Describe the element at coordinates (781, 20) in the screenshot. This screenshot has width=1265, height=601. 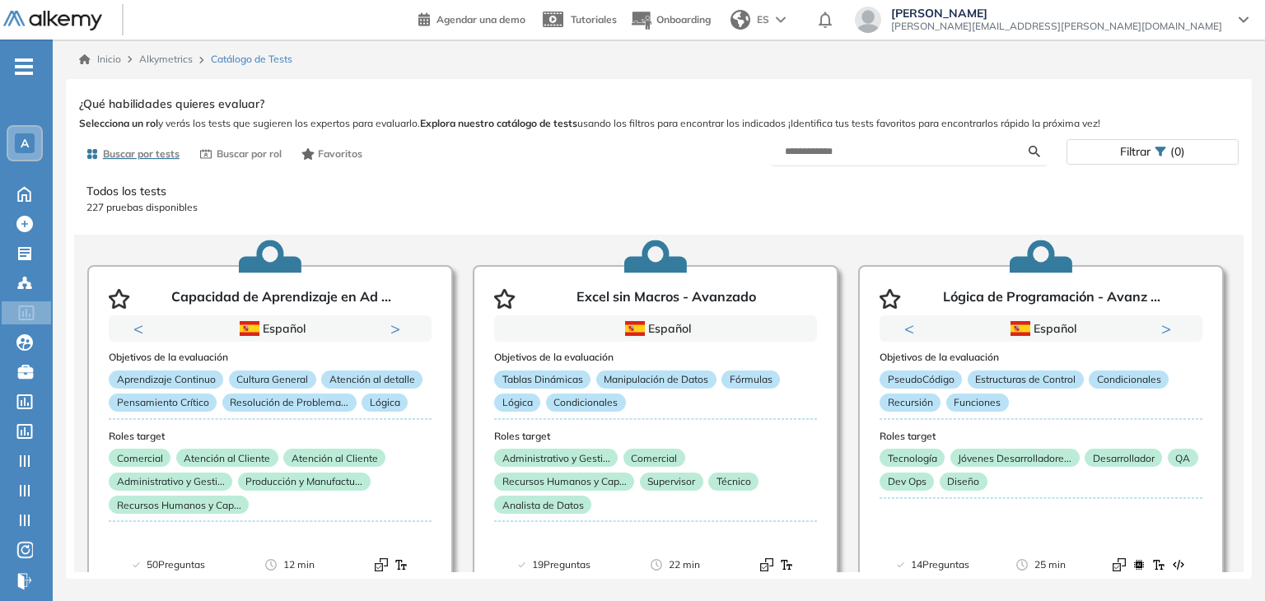
I see `img: arrow` at that location.